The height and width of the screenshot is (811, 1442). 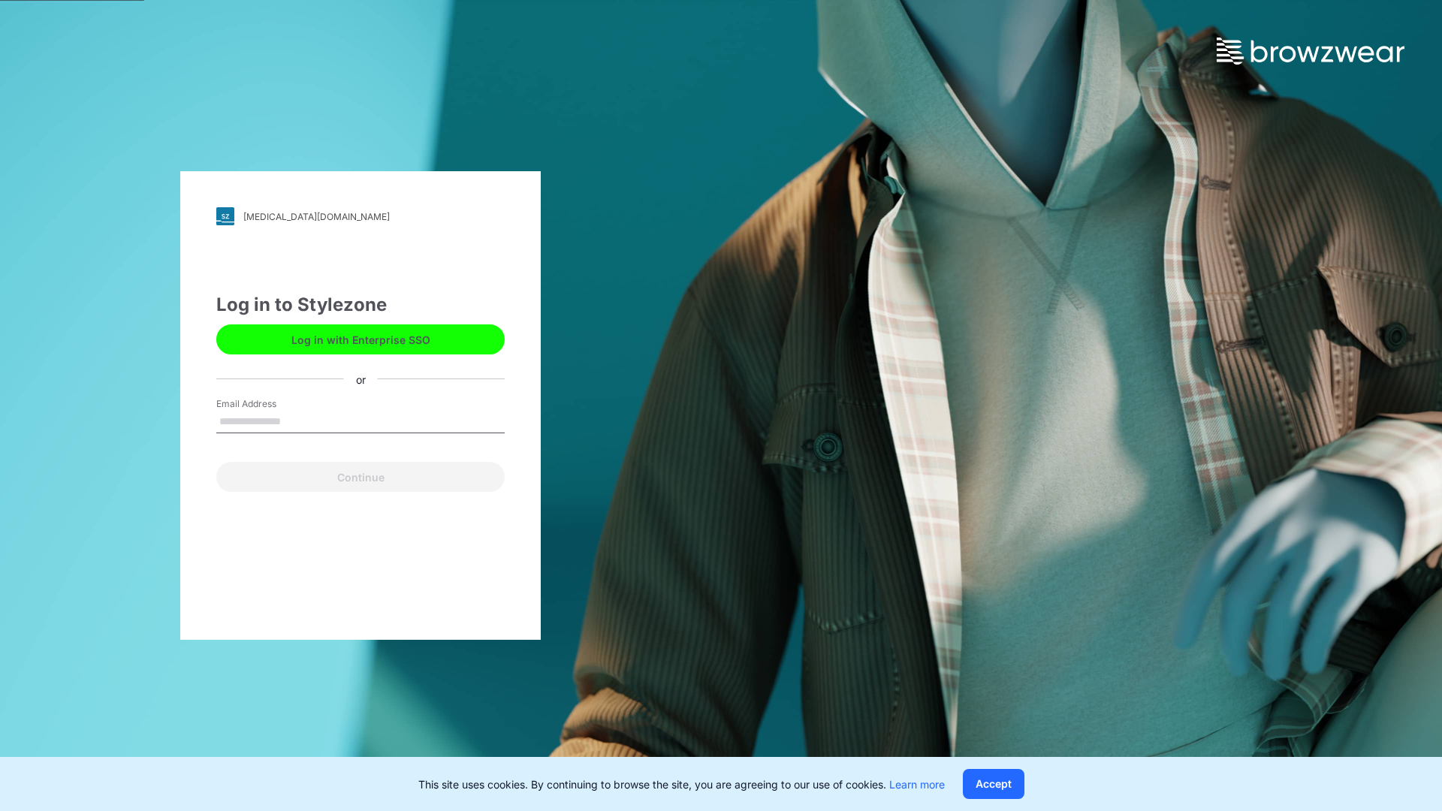 What do you see at coordinates (1310, 51) in the screenshot?
I see `img: browzwear-logo.73288ffb.svg` at bounding box center [1310, 51].